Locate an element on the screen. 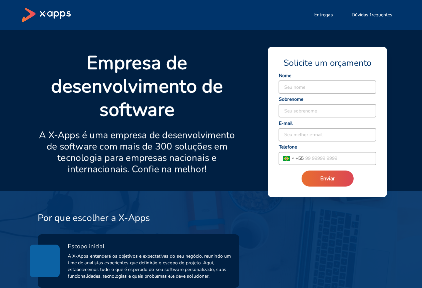 Image resolution: width=422 pixels, height=288 pixels. input: 99 99999 9999 is located at coordinates (340, 159).